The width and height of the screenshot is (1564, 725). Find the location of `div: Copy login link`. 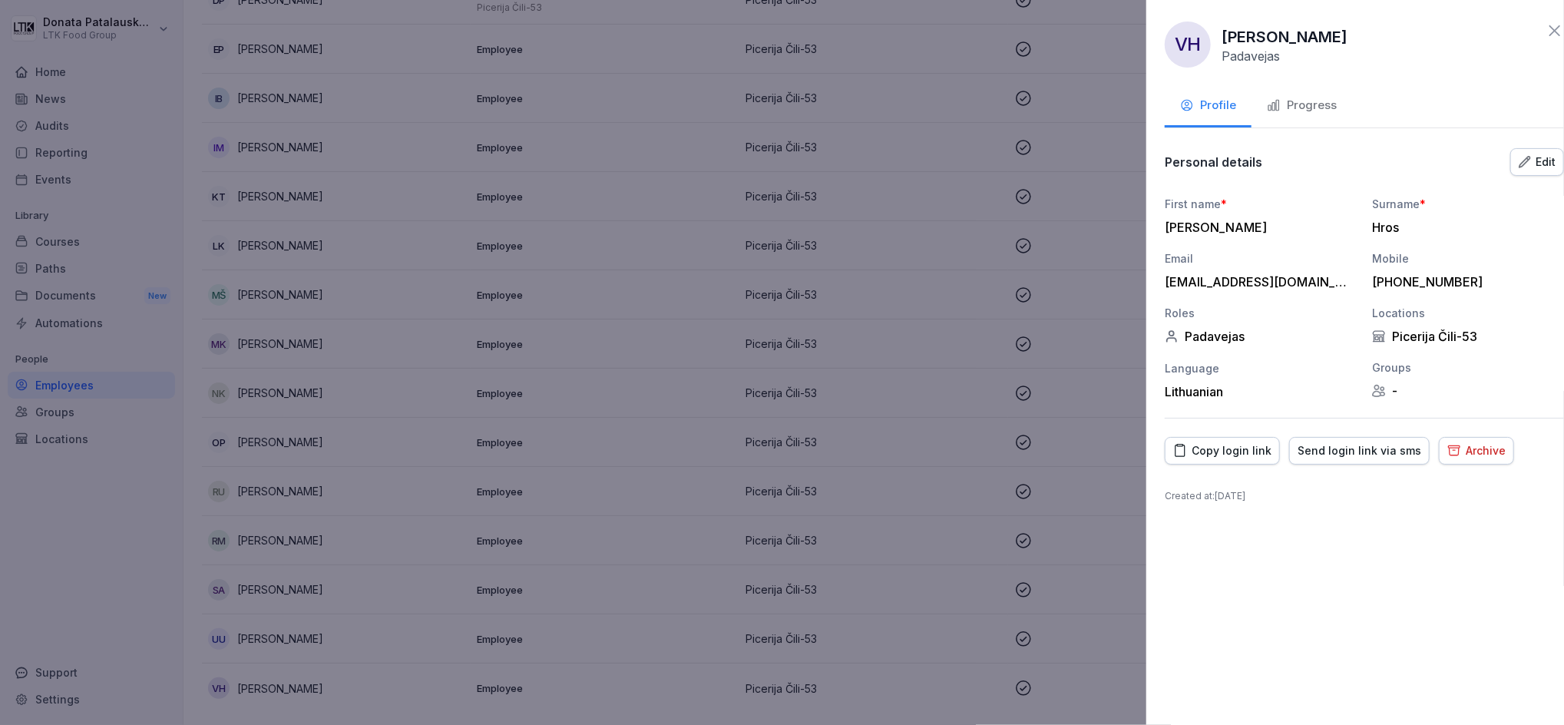

div: Copy login link is located at coordinates (1222, 451).